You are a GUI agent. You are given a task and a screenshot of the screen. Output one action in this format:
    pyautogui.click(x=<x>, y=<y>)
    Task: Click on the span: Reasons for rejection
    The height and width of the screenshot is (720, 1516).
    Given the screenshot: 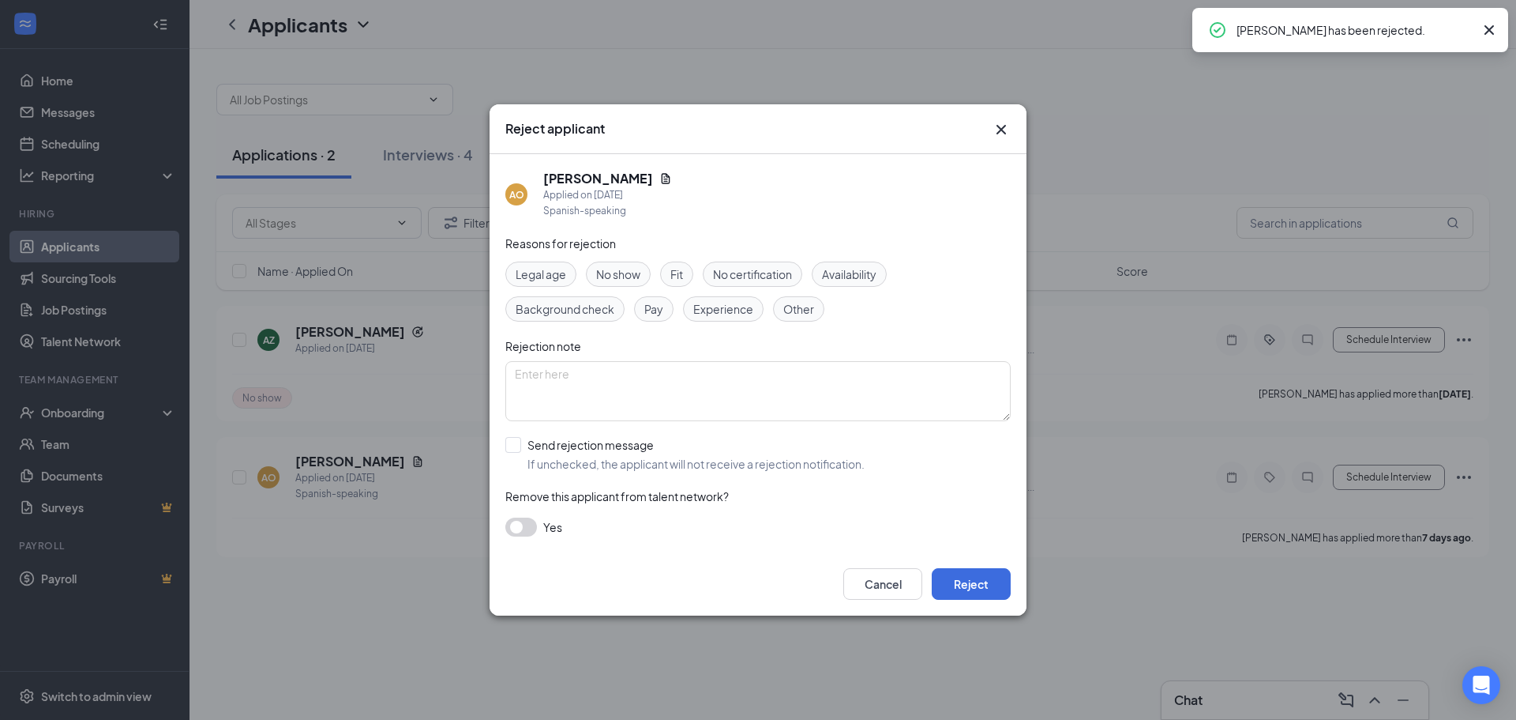 What is the action you would take?
    pyautogui.click(x=561, y=243)
    